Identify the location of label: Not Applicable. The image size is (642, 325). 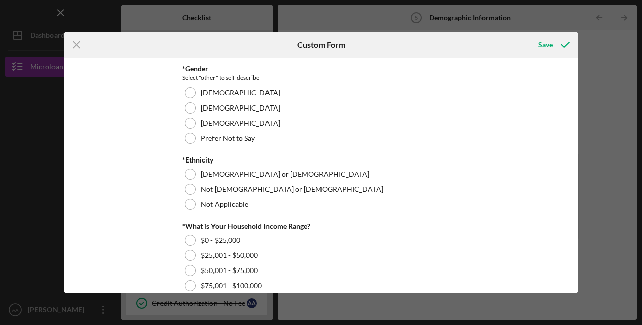
(225, 205).